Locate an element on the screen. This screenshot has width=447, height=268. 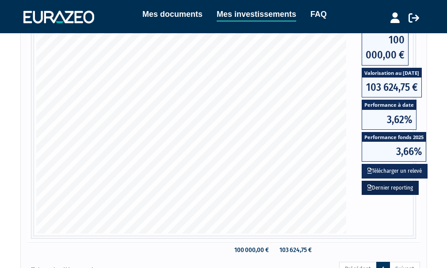
td: 100 000,00 € is located at coordinates (250, 249).